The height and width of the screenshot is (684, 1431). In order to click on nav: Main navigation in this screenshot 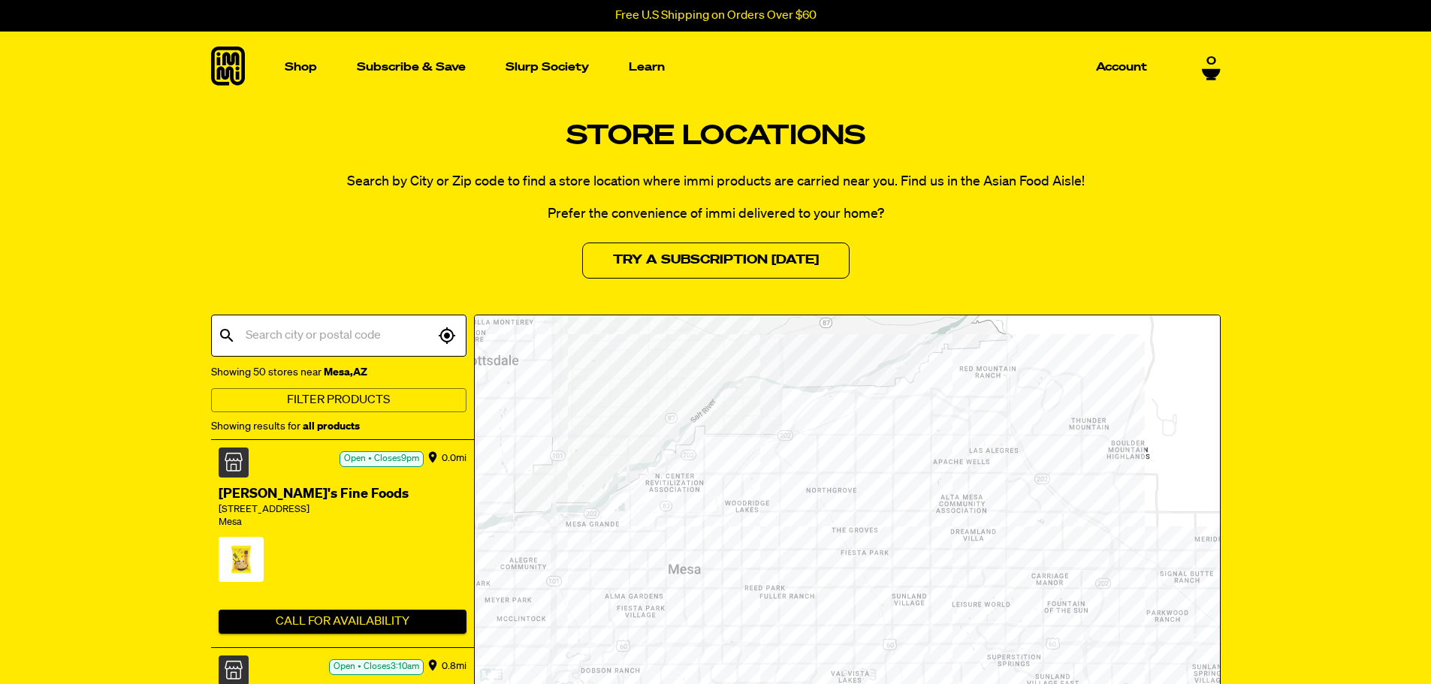, I will do `click(716, 67)`.